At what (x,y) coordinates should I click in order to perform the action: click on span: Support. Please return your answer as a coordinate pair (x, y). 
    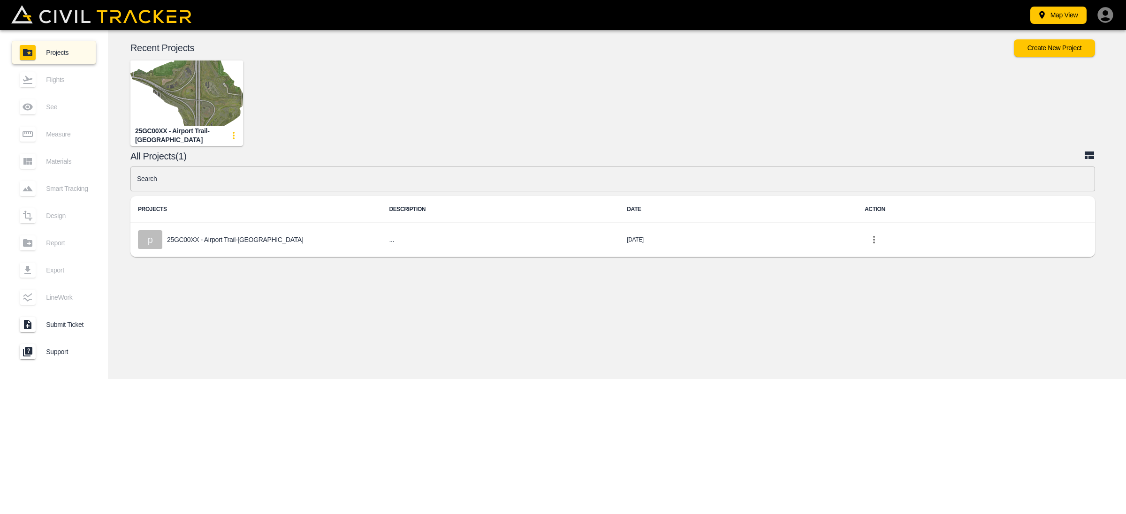
    Looking at the image, I should click on (67, 352).